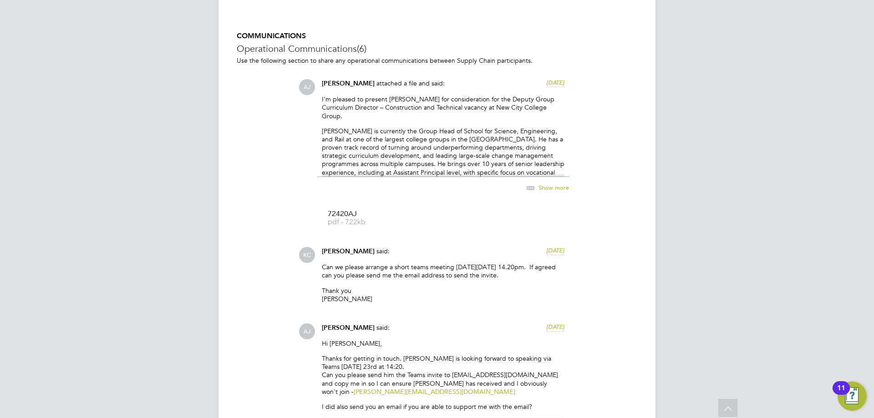 The width and height of the screenshot is (874, 418). What do you see at coordinates (443, 407) in the screenshot?
I see `p: I did also send you an email if you are able to support me with the email?` at bounding box center [443, 407].